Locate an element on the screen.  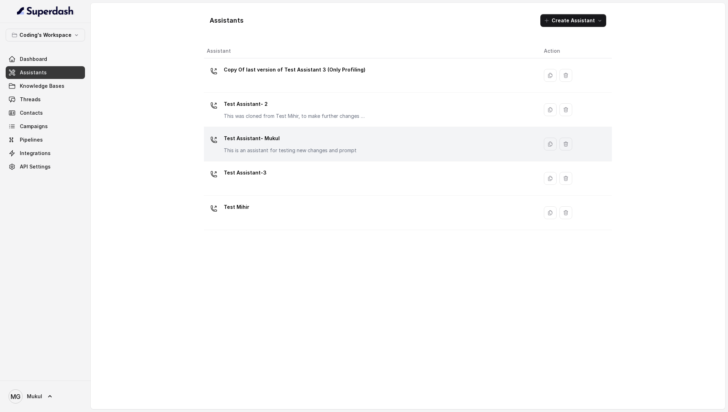
span: Campaigns is located at coordinates (34, 126).